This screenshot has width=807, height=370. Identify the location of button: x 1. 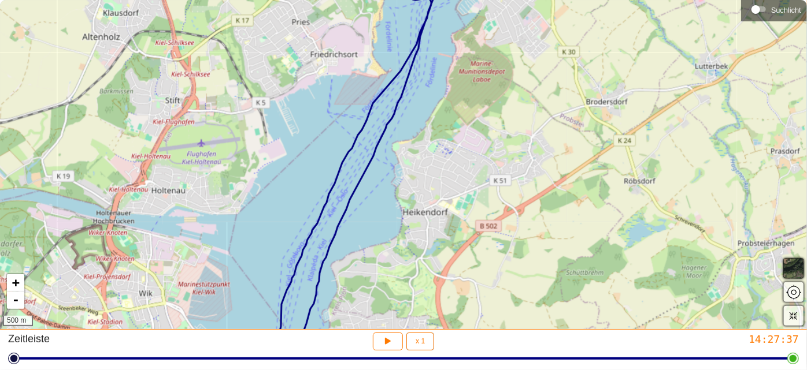
(420, 342).